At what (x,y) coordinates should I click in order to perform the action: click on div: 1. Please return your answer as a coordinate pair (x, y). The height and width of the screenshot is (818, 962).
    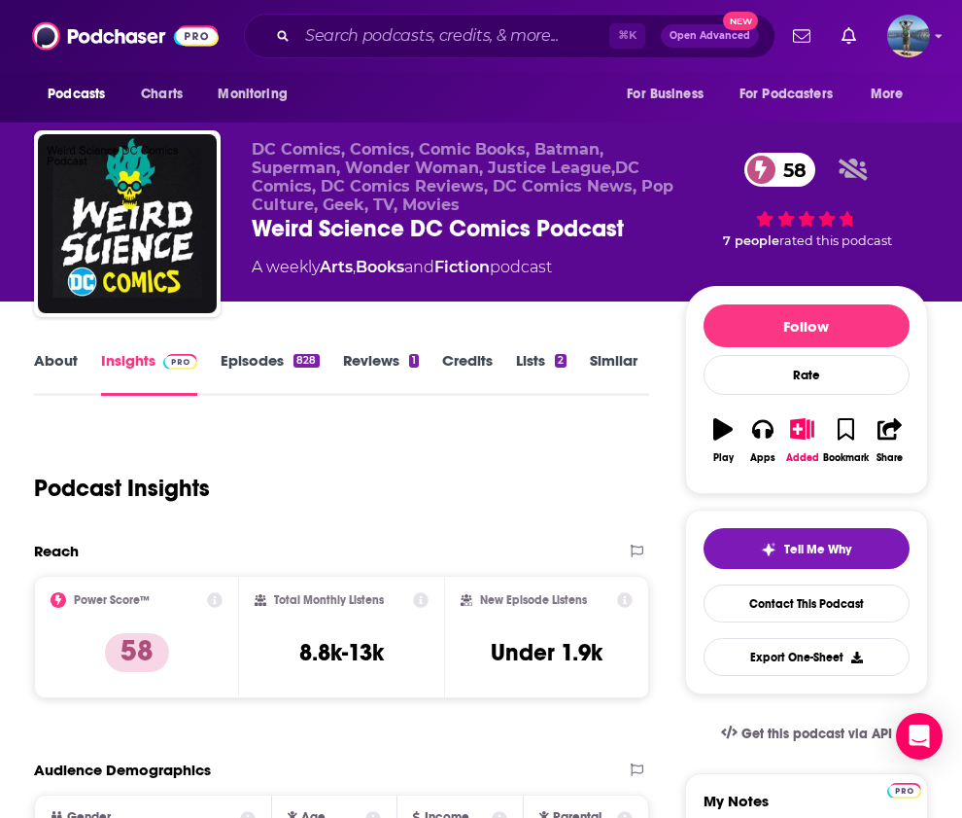
    Looking at the image, I should click on (414, 361).